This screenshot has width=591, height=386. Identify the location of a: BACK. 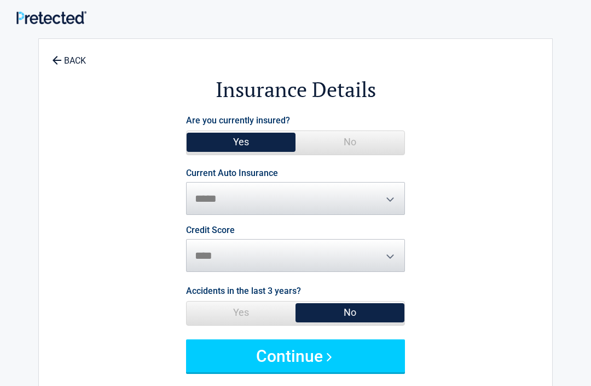
(69, 55).